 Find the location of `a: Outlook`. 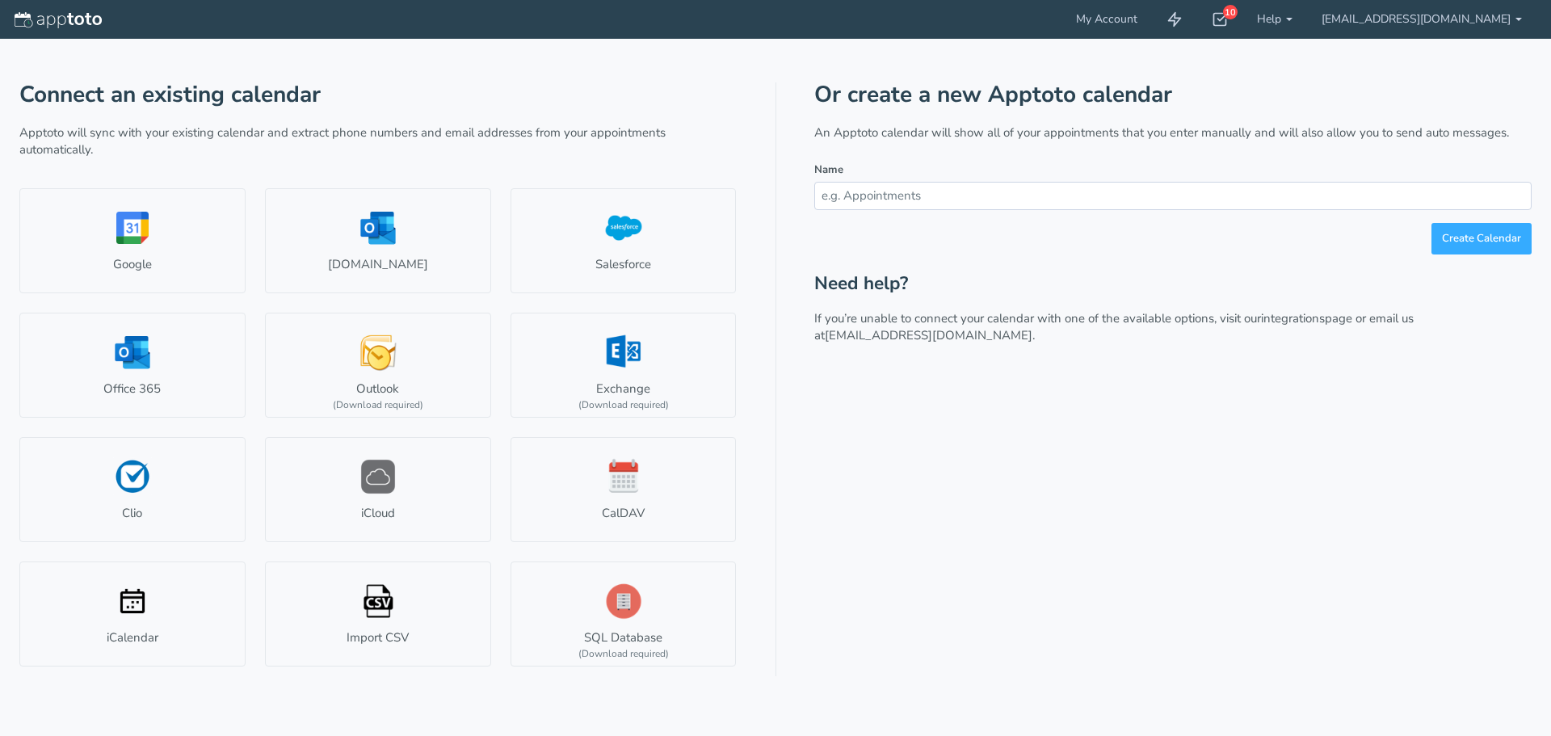

a: Outlook is located at coordinates (378, 365).